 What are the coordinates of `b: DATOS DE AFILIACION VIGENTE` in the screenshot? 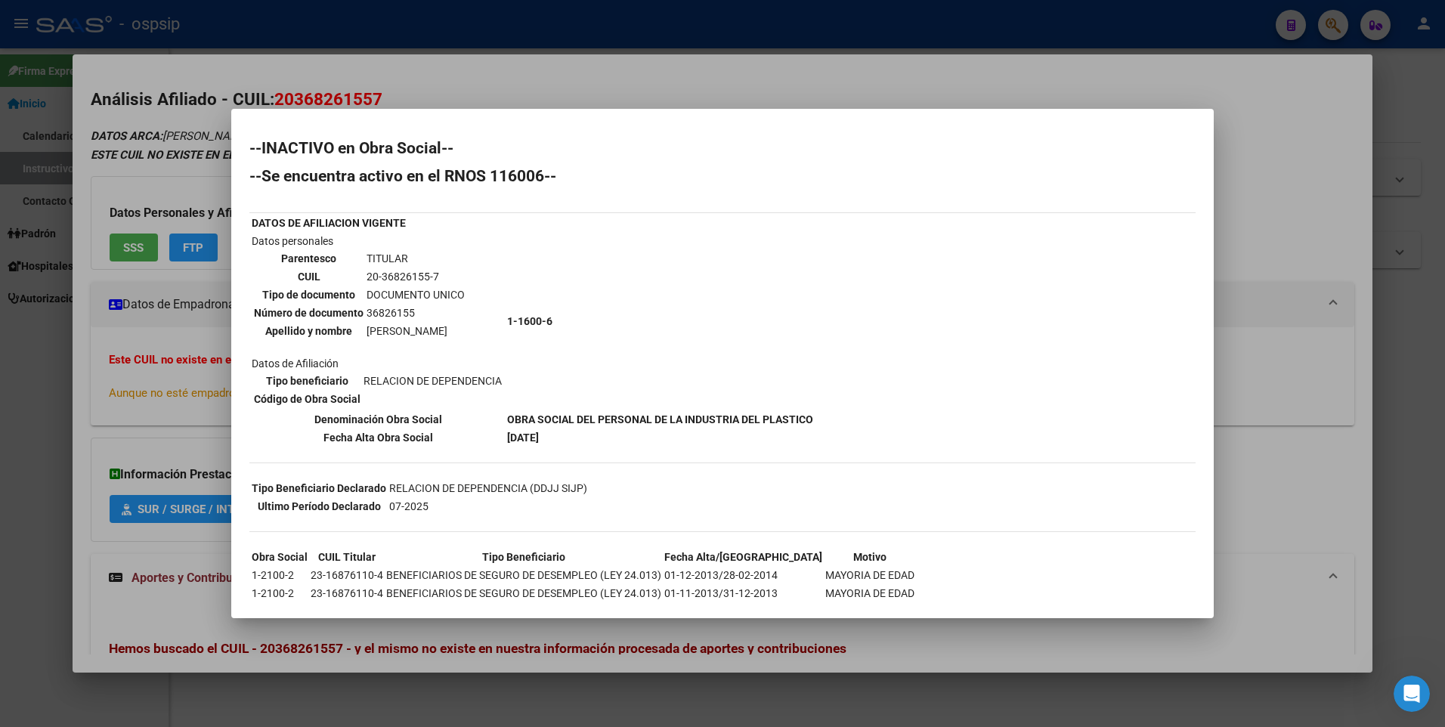 It's located at (329, 223).